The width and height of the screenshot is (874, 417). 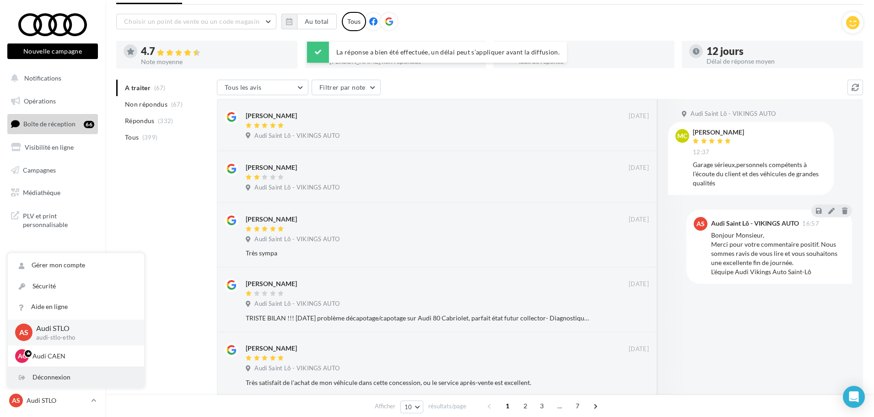 What do you see at coordinates (53, 219) in the screenshot?
I see `a: PLV et print personnalisable` at bounding box center [53, 219].